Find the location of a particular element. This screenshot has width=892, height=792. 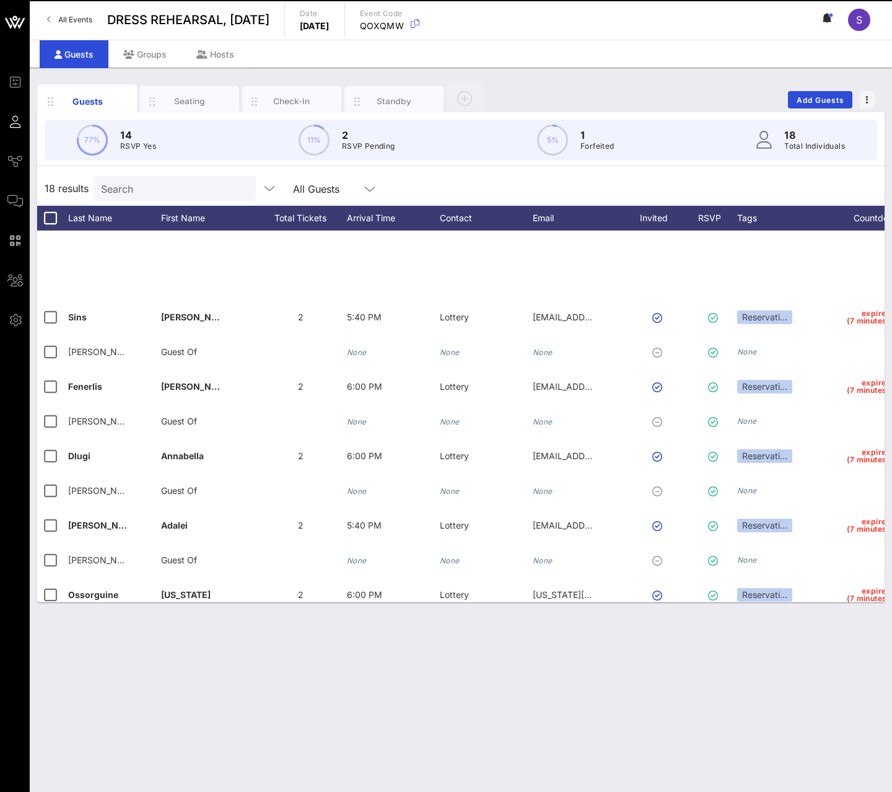

div: RSVP is located at coordinates (716, 218).